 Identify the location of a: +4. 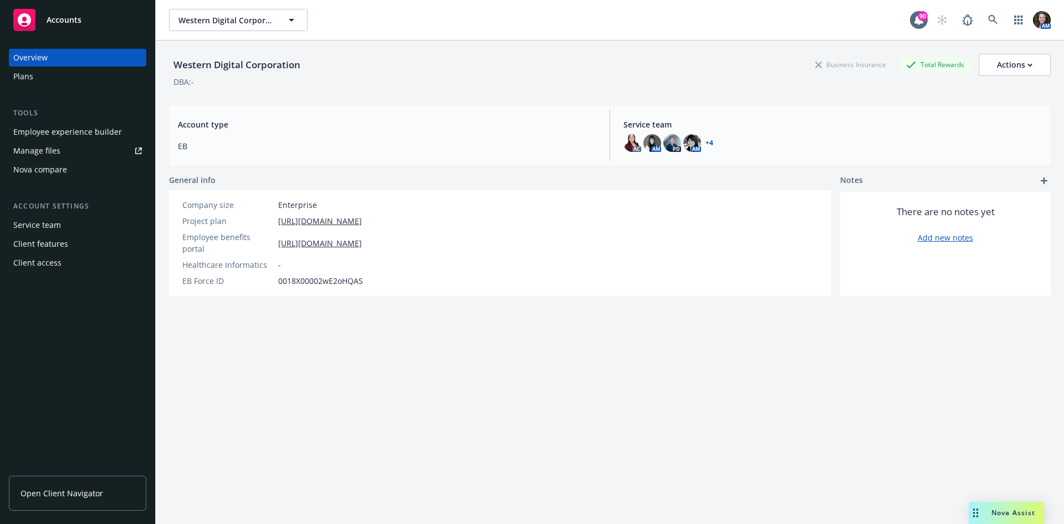
(710, 143).